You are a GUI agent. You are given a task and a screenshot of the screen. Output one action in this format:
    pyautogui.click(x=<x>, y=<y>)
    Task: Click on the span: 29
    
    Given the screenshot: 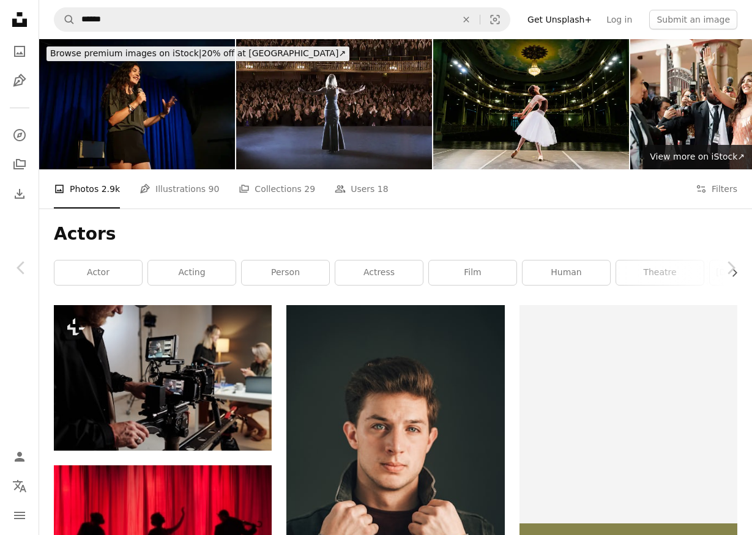 What is the action you would take?
    pyautogui.click(x=309, y=189)
    